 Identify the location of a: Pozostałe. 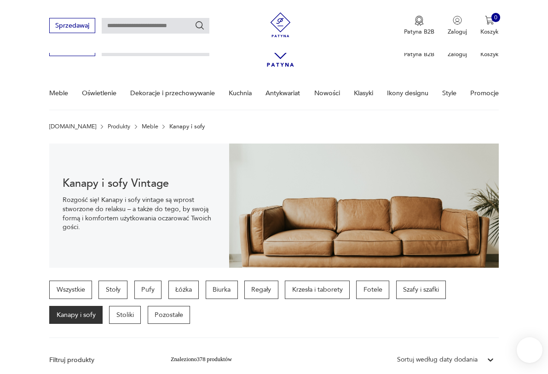
(169, 315).